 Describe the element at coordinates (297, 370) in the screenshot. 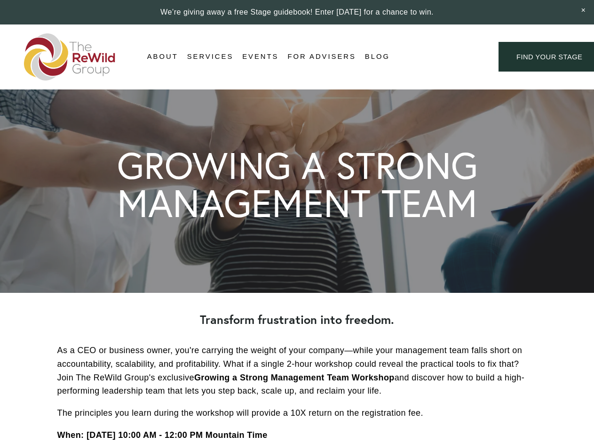

I see `p: As a CEO or business owner, you're carrying the weight of your company—while your management team...` at that location.